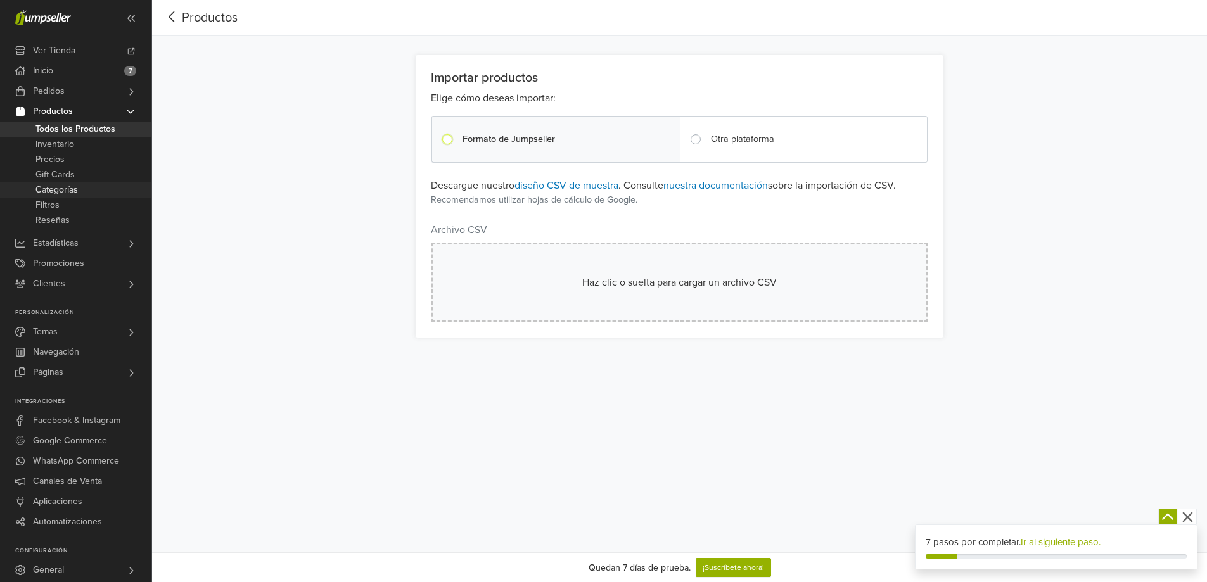 This screenshot has height=582, width=1207. What do you see at coordinates (715, 186) in the screenshot?
I see `a: nuestra documentación` at bounding box center [715, 186].